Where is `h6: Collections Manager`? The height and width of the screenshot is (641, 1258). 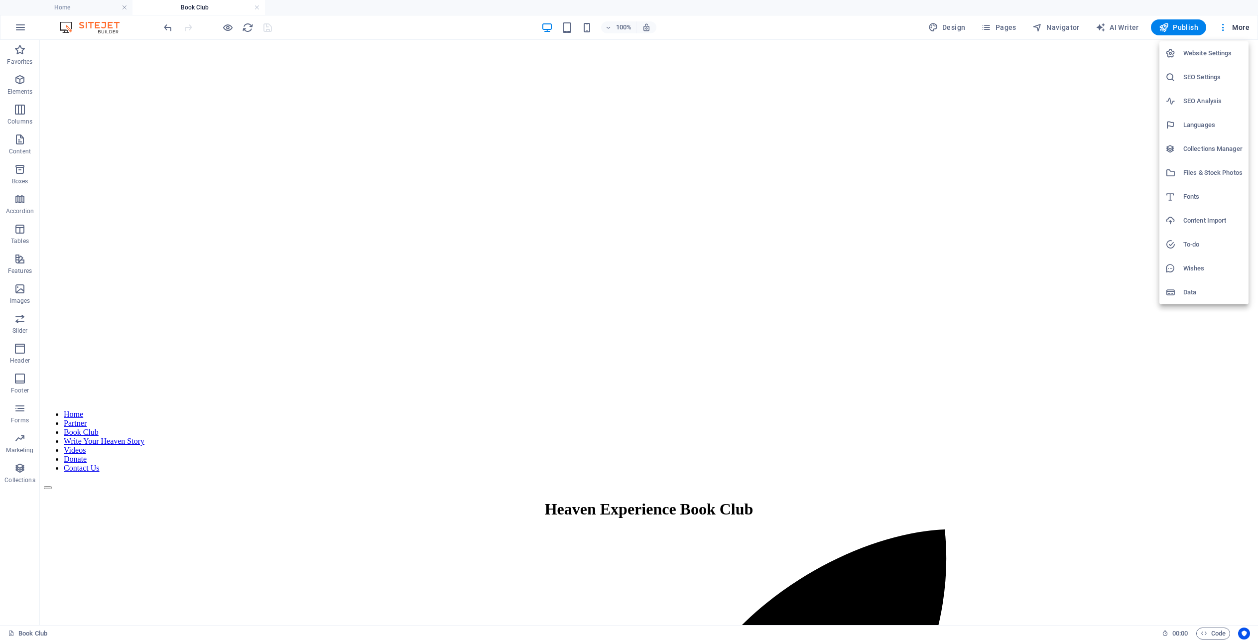 h6: Collections Manager is located at coordinates (1213, 149).